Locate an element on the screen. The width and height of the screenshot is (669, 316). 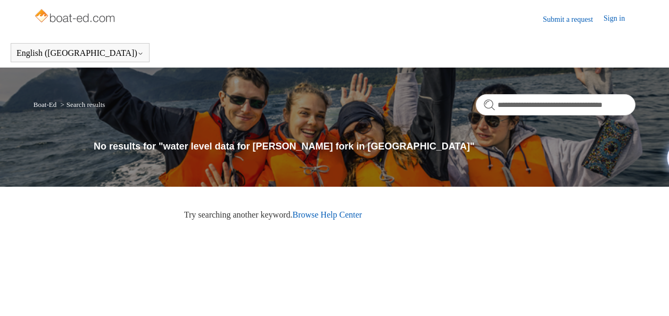
a: Boat-Ed is located at coordinates (45, 104).